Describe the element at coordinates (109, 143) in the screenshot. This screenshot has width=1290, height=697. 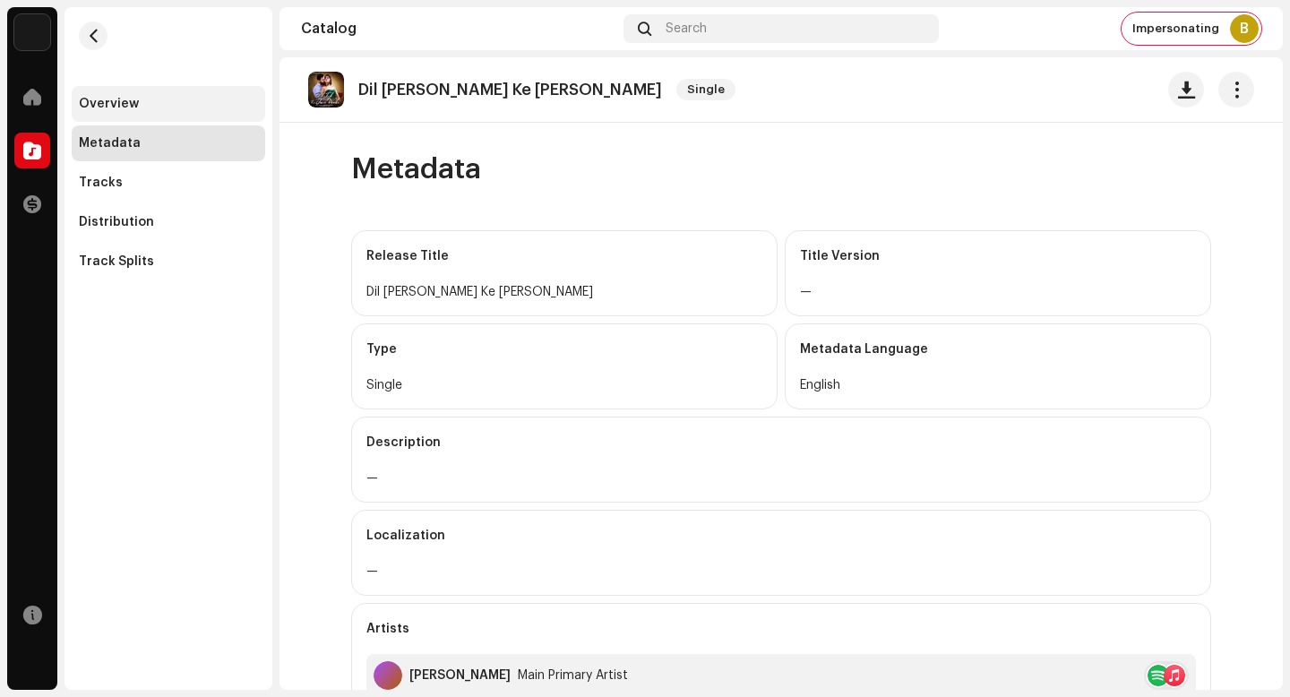
I see `div: Metadata` at that location.